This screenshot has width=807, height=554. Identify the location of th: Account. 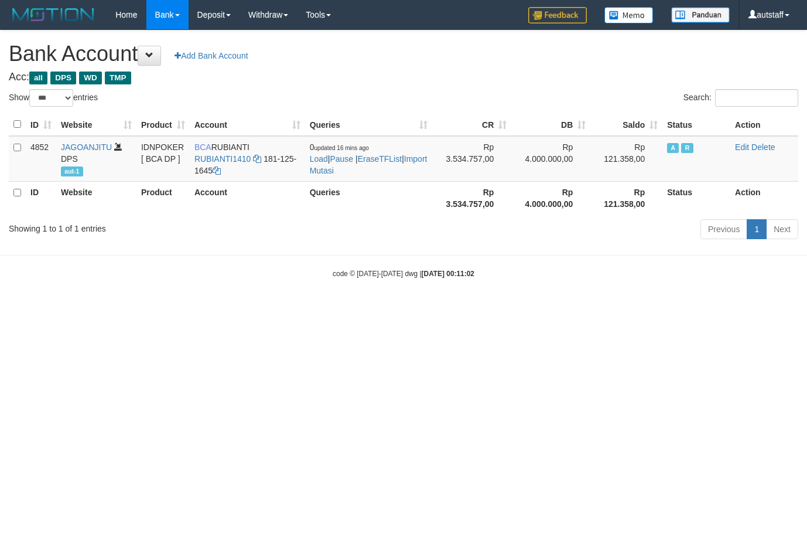
(247, 197).